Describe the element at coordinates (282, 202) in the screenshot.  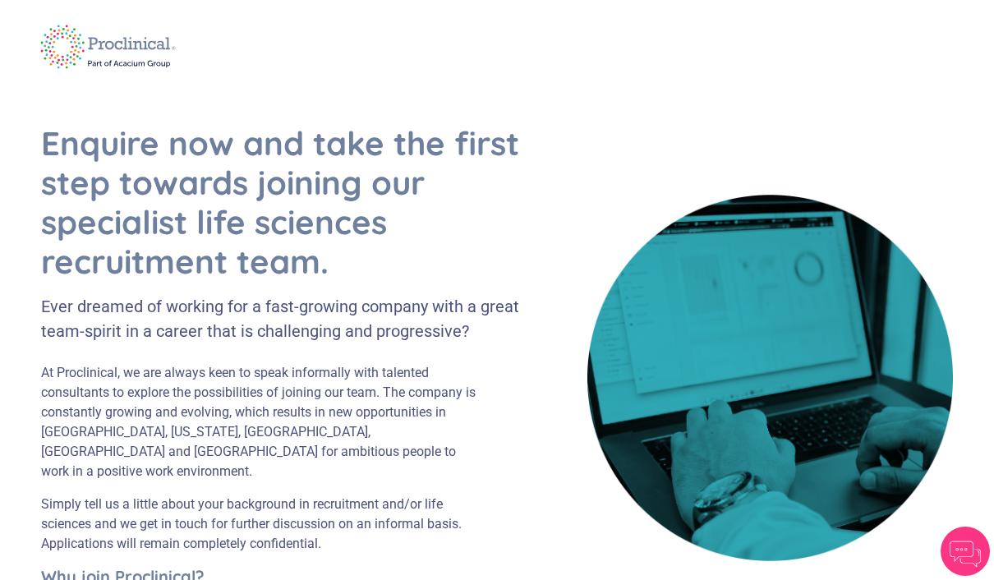
I see `h1: Enquire now and take the first step towards joining our specialist life sciences recruitment team.` at that location.